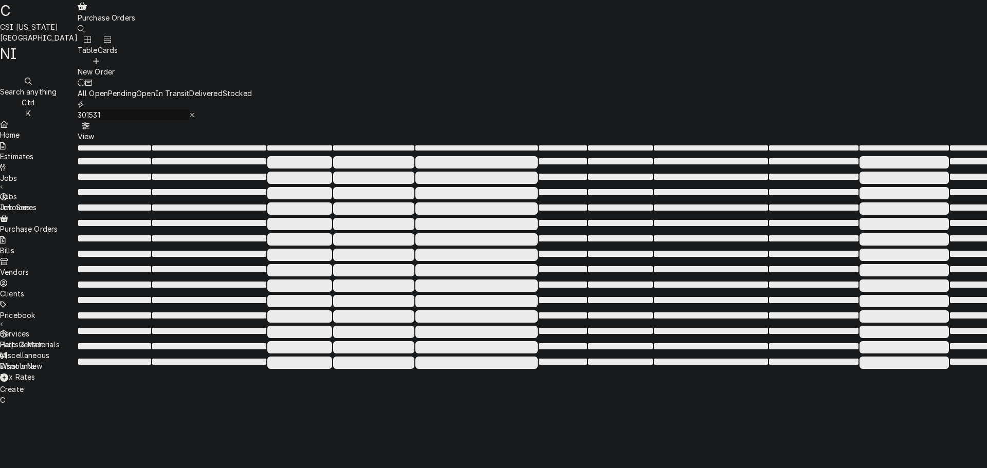  Describe the element at coordinates (134, 115) in the screenshot. I see `input: Keyword search` at that location.